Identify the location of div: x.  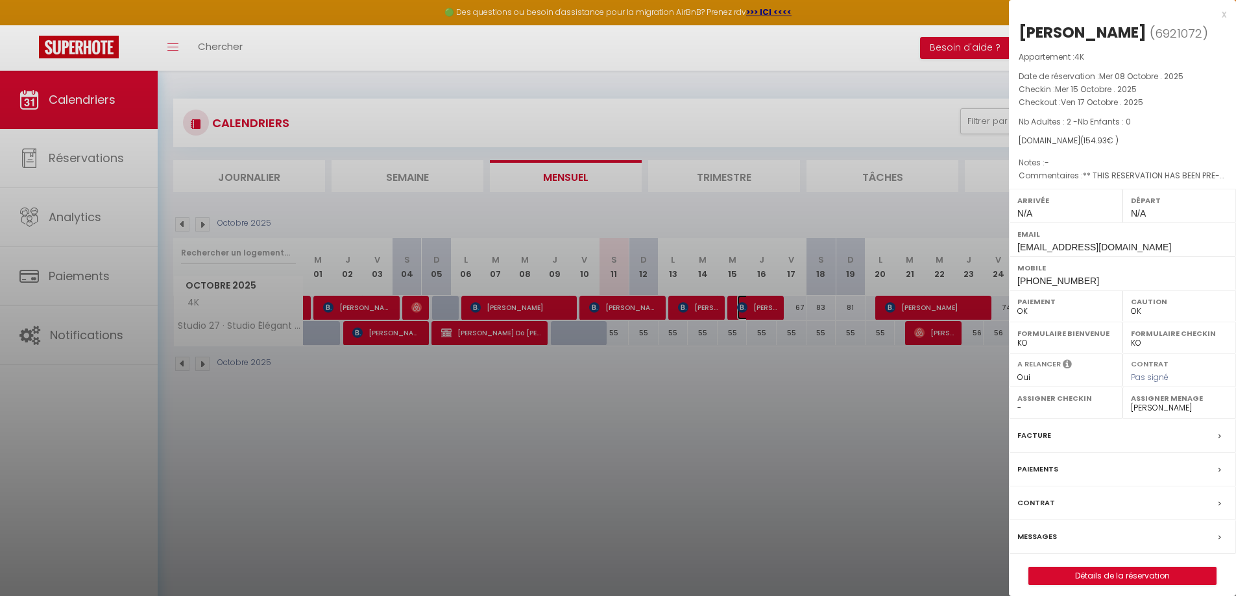
(1117, 14).